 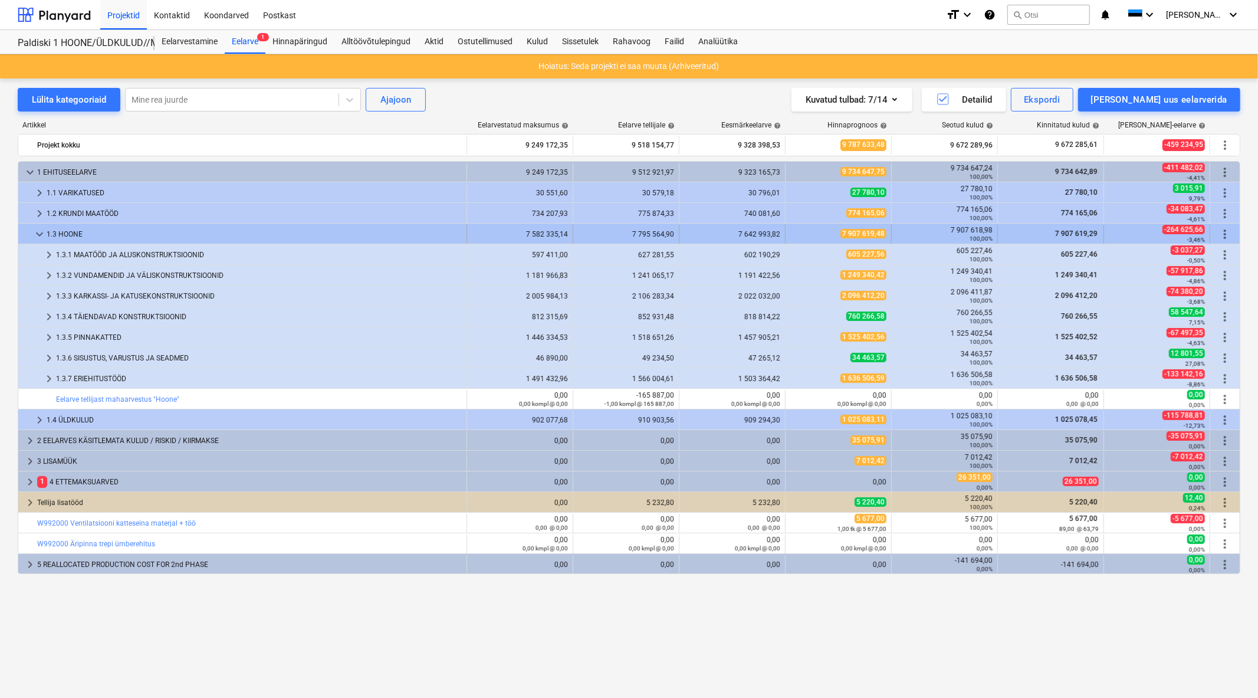 I want to click on div: Kulud, so click(x=537, y=42).